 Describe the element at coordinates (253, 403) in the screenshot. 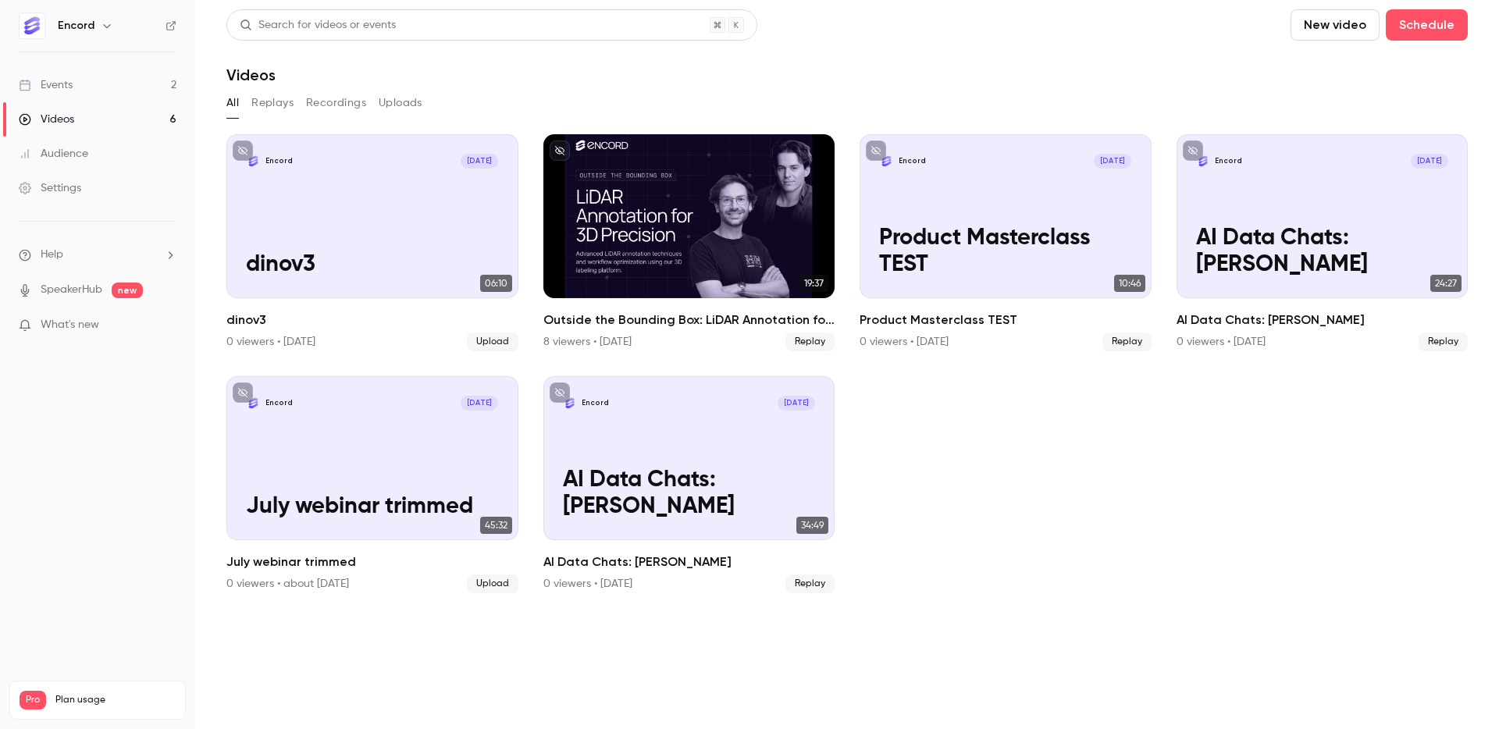

I see `img: July webinar trimmed` at that location.